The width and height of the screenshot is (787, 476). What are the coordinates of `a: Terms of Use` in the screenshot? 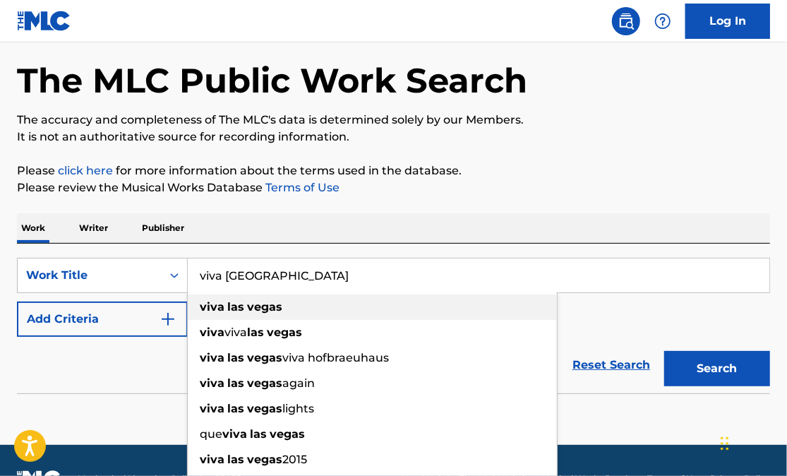 It's located at (301, 187).